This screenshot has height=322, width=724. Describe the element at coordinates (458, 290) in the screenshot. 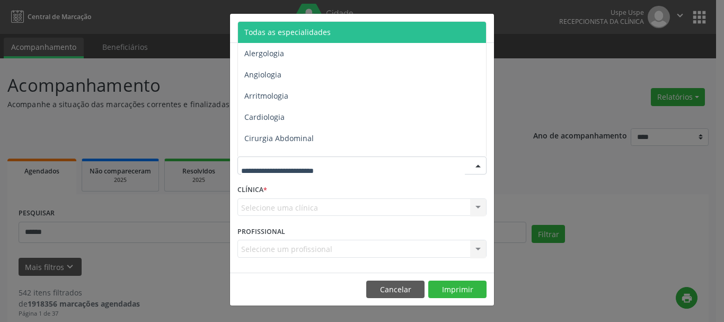

I see `button: Imprimir` at that location.